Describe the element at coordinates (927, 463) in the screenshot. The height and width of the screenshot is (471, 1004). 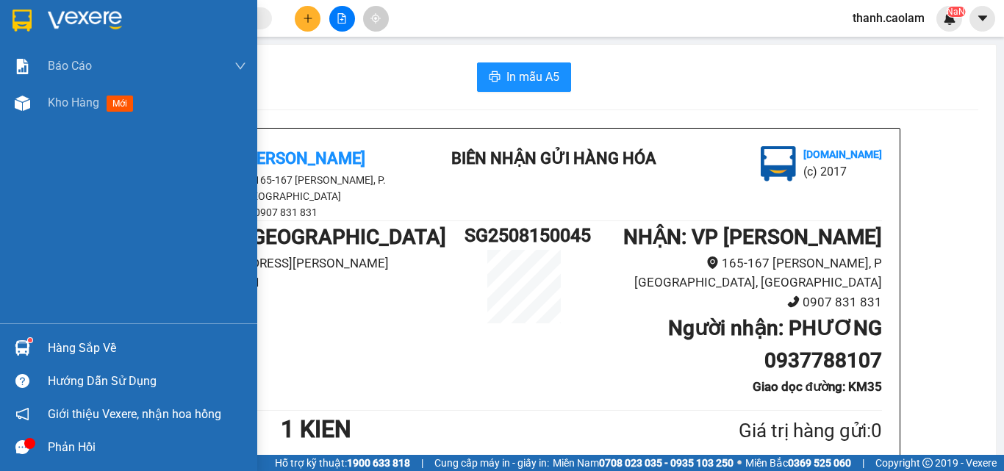
I see `span: copyright` at that location.